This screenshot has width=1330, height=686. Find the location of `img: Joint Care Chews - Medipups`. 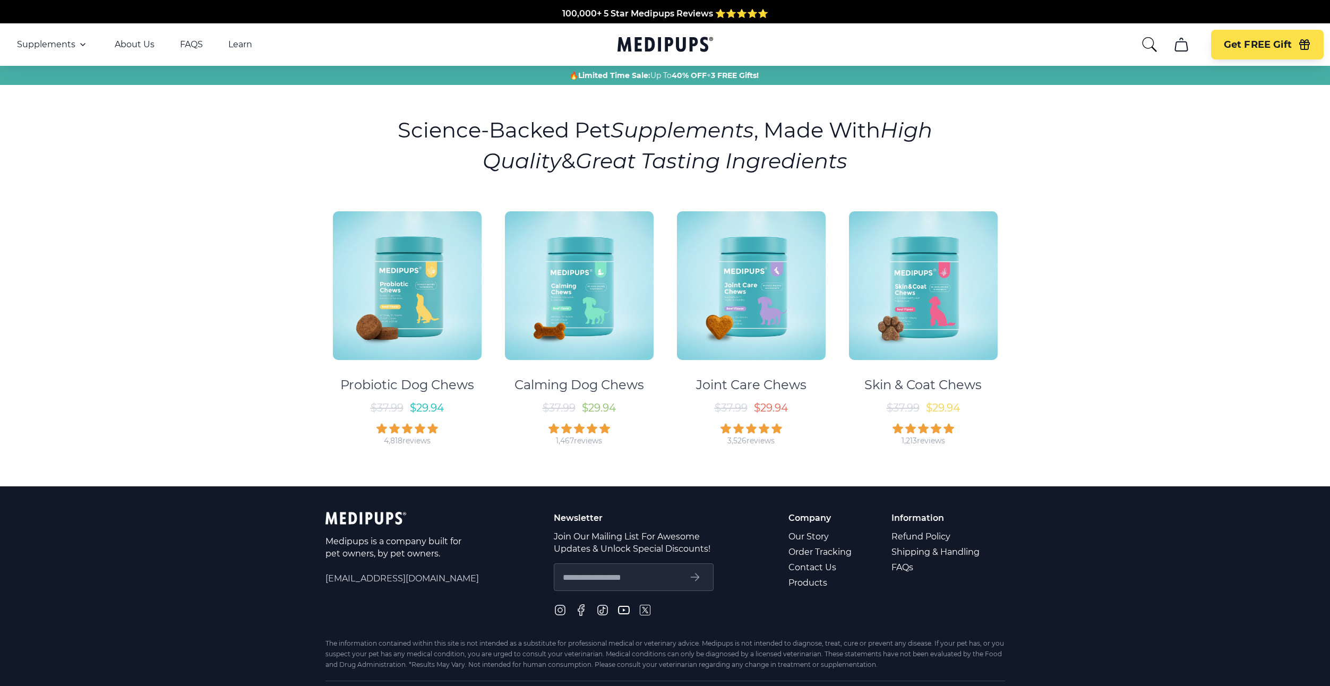

img: Joint Care Chews - Medipups is located at coordinates (751, 286).